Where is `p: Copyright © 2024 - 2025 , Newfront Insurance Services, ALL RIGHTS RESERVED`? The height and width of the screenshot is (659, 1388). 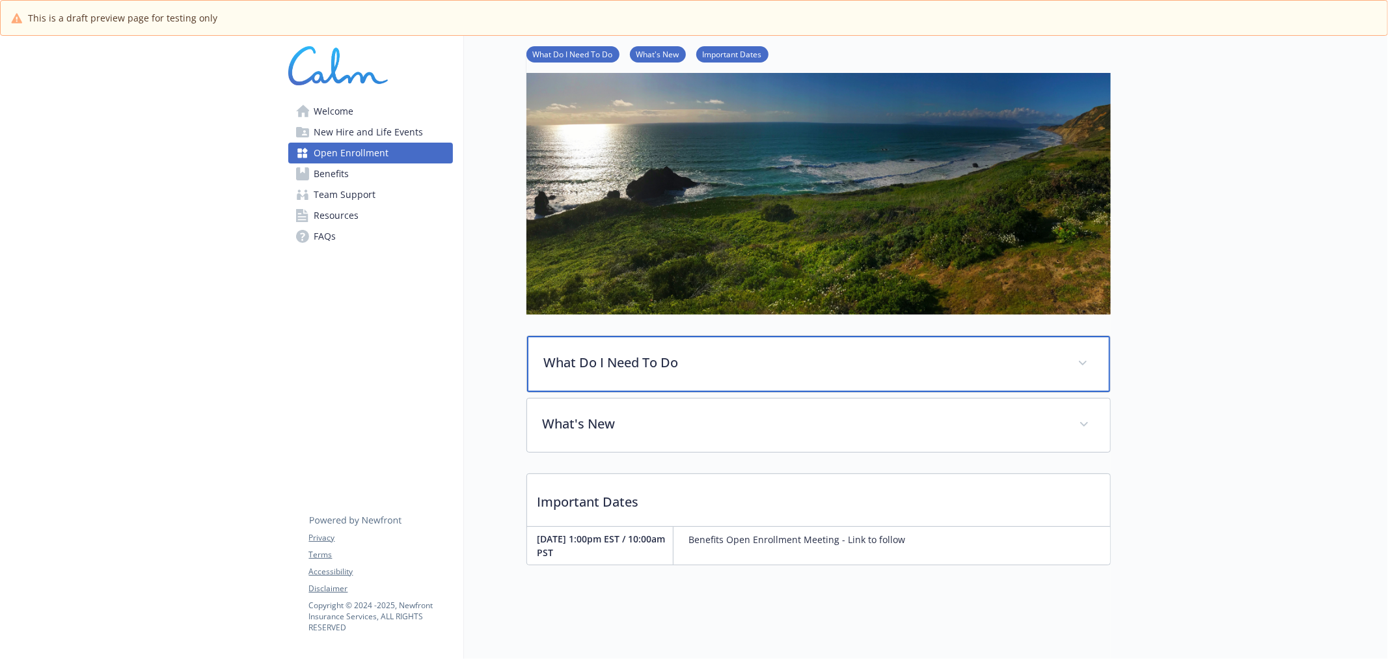
p: Copyright © 2024 - 2025 , Newfront Insurance Services, ALL RIGHTS RESERVED is located at coordinates (381, 616).